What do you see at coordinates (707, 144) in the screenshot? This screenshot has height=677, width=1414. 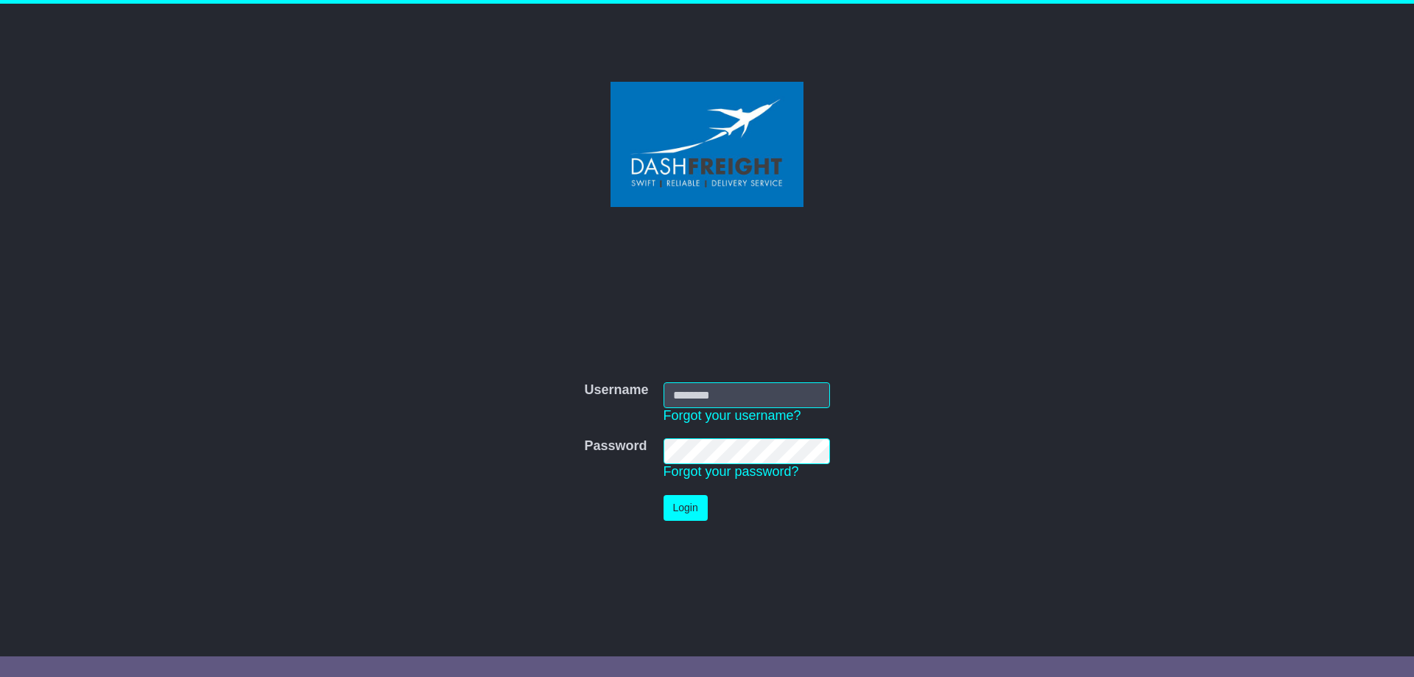 I see `img: Dash Freight` at bounding box center [707, 144].